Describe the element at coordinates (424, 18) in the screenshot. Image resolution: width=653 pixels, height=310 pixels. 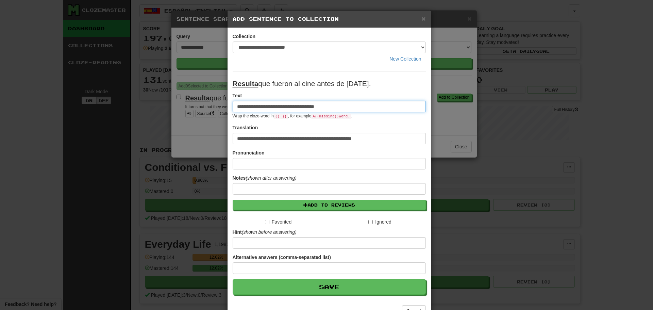
I see `button: Close` at that location.